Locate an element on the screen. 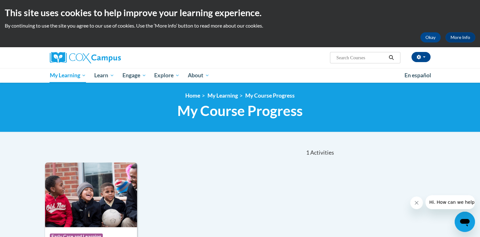  button: Search is located at coordinates (391, 58).